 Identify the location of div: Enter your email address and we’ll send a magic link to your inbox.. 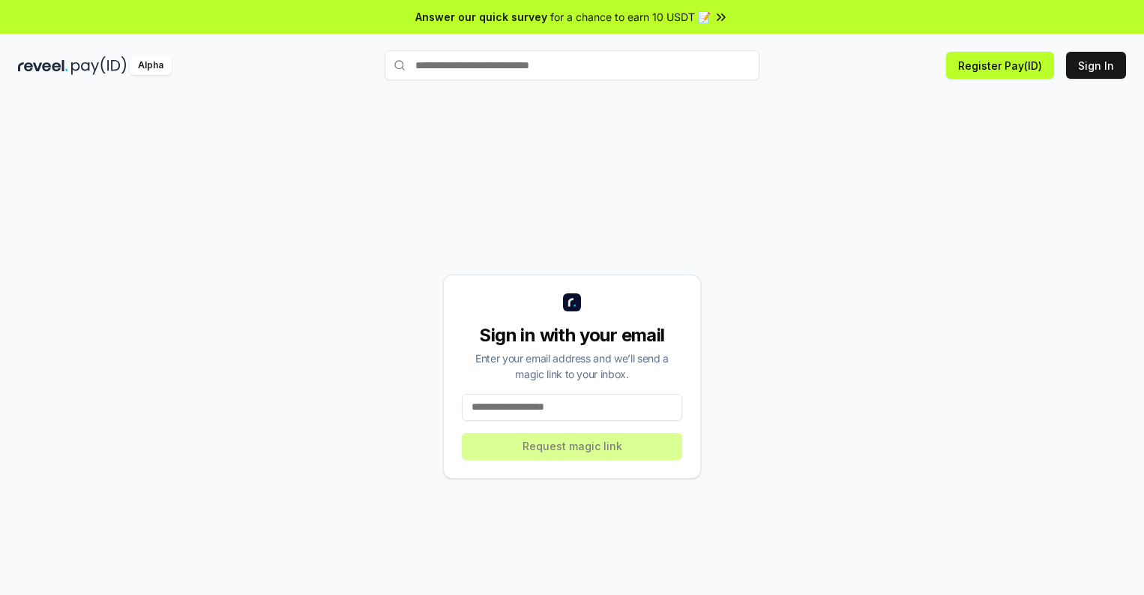
(572, 366).